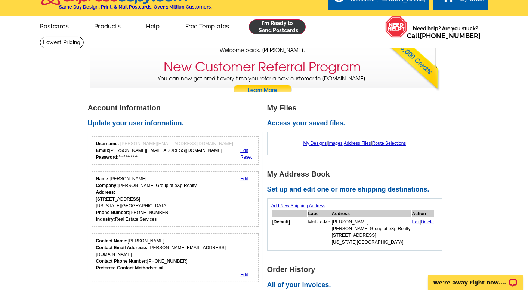  I want to click on td: Mail-To-Me, so click(319, 232).